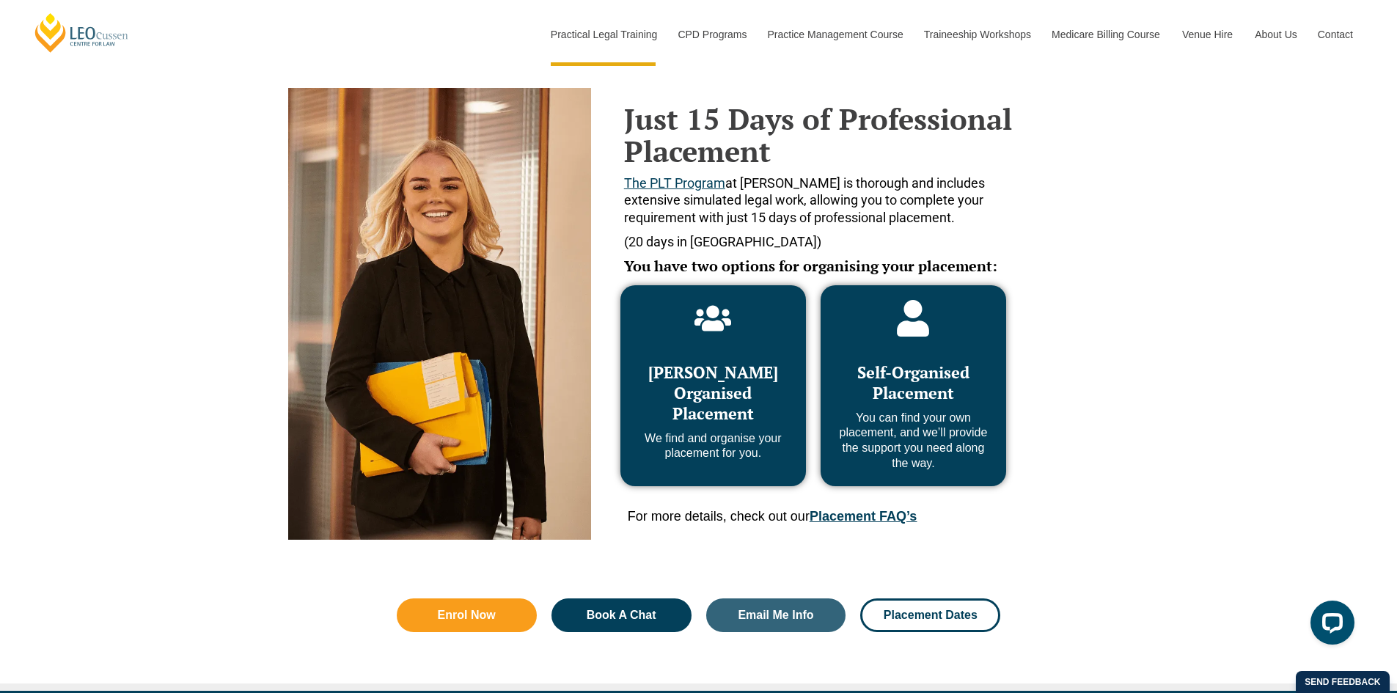 The image size is (1397, 693). Describe the element at coordinates (34, 28) in the screenshot. I see `button: Open LiveChat chat widget` at that location.